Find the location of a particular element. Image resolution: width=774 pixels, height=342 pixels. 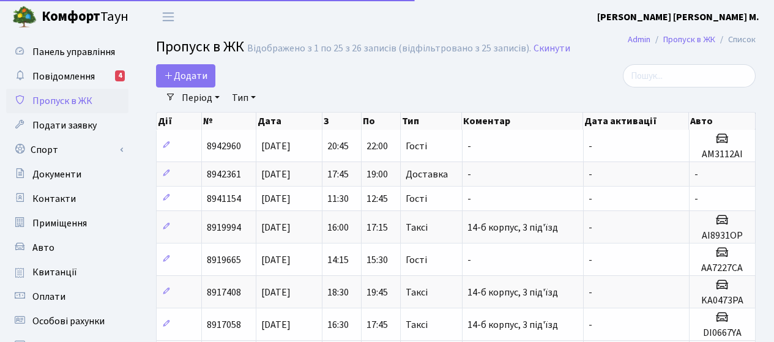

span: 8919665 is located at coordinates (224, 260).